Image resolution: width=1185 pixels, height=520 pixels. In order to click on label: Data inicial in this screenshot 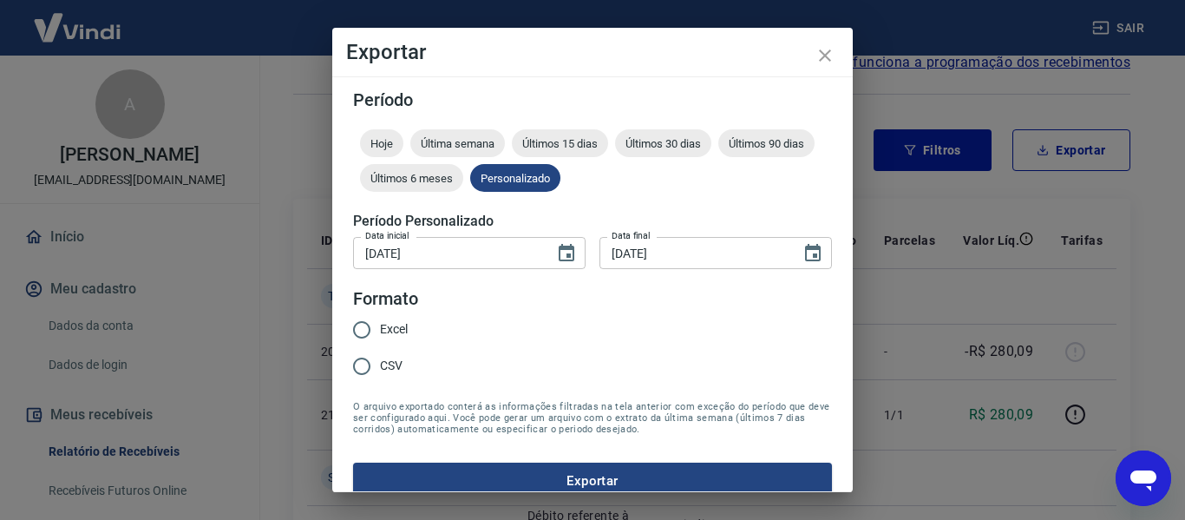, I will do `click(387, 235)`.